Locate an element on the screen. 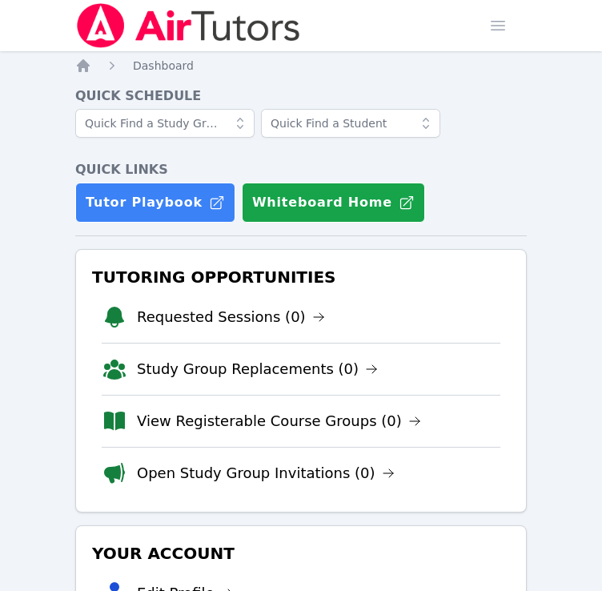 The height and width of the screenshot is (591, 602). a: Open Study Group Invitations (0) is located at coordinates (266, 473).